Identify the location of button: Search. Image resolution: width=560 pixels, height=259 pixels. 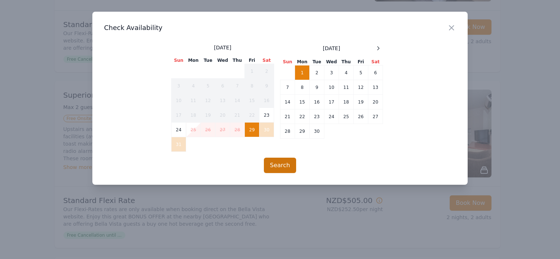
(280, 166).